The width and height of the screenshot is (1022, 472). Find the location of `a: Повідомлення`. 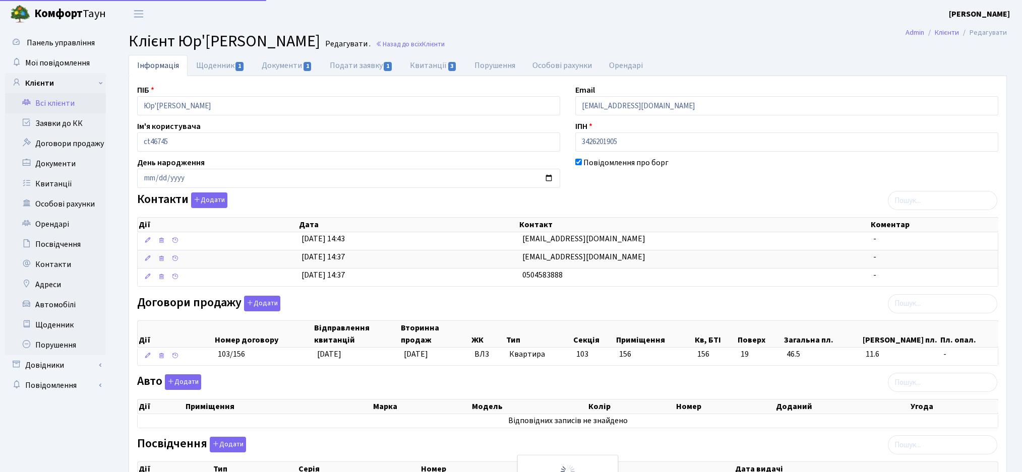

a: Повідомлення is located at coordinates (55, 386).